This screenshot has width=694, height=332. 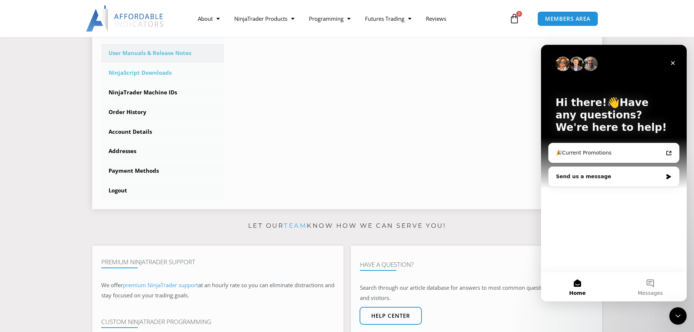 I want to click on a: Reviews, so click(x=436, y=19).